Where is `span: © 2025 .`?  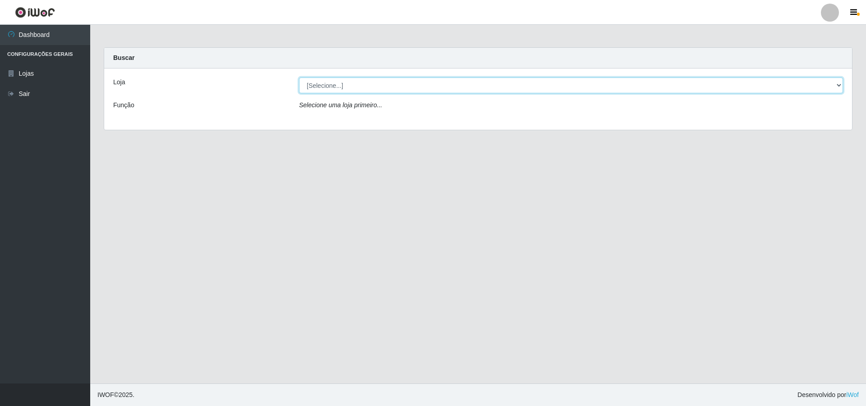
span: © 2025 . is located at coordinates (116, 395).